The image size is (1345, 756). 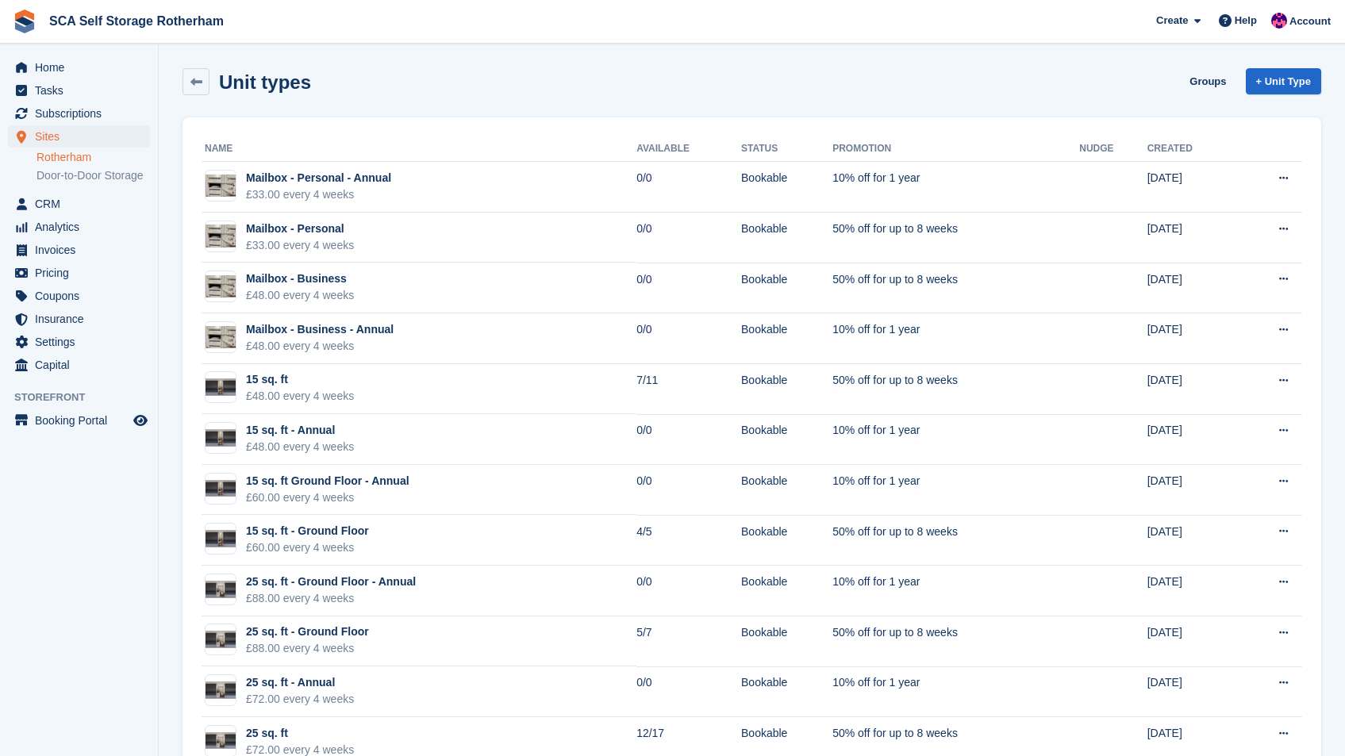 I want to click on div: £72.00 every 4 weeks, so click(x=300, y=699).